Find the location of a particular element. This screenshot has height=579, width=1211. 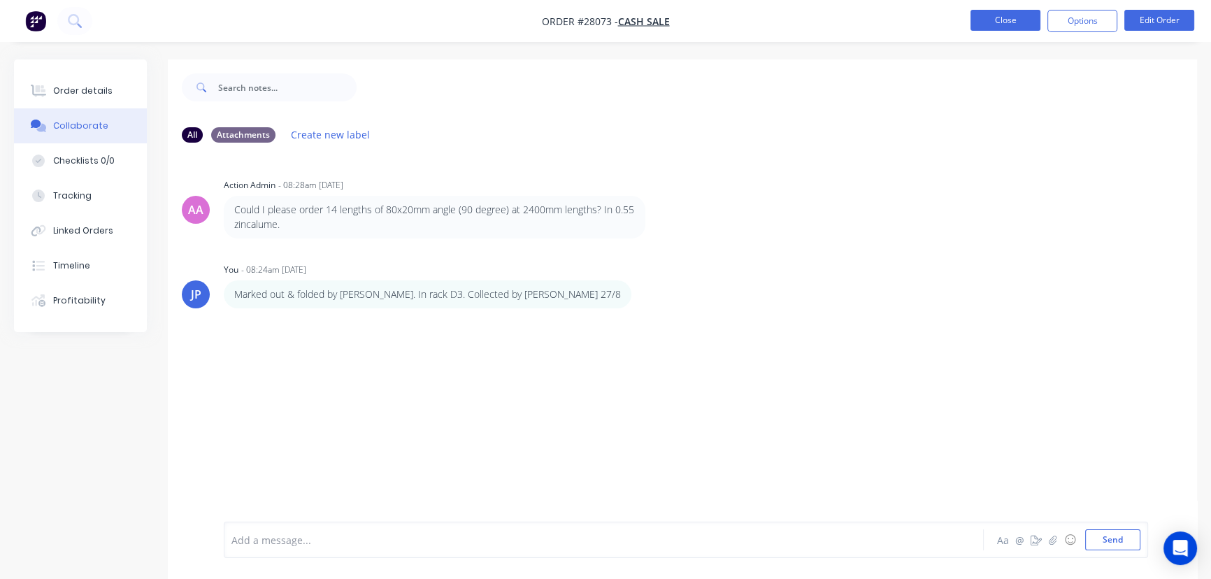

button: Checklists 0/0 is located at coordinates (80, 161).